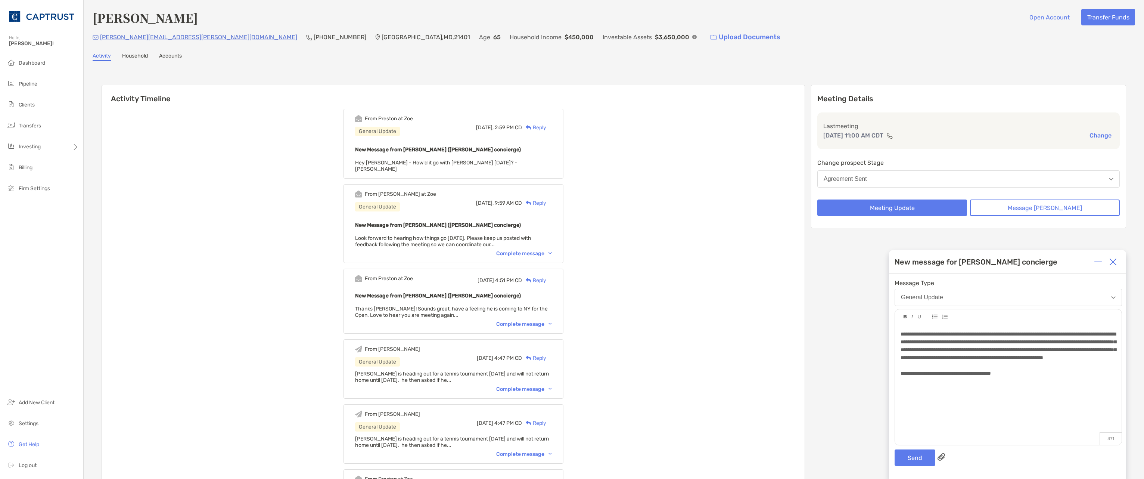 This screenshot has height=479, width=1144. Describe the element at coordinates (11, 167) in the screenshot. I see `img: billing icon` at that location.